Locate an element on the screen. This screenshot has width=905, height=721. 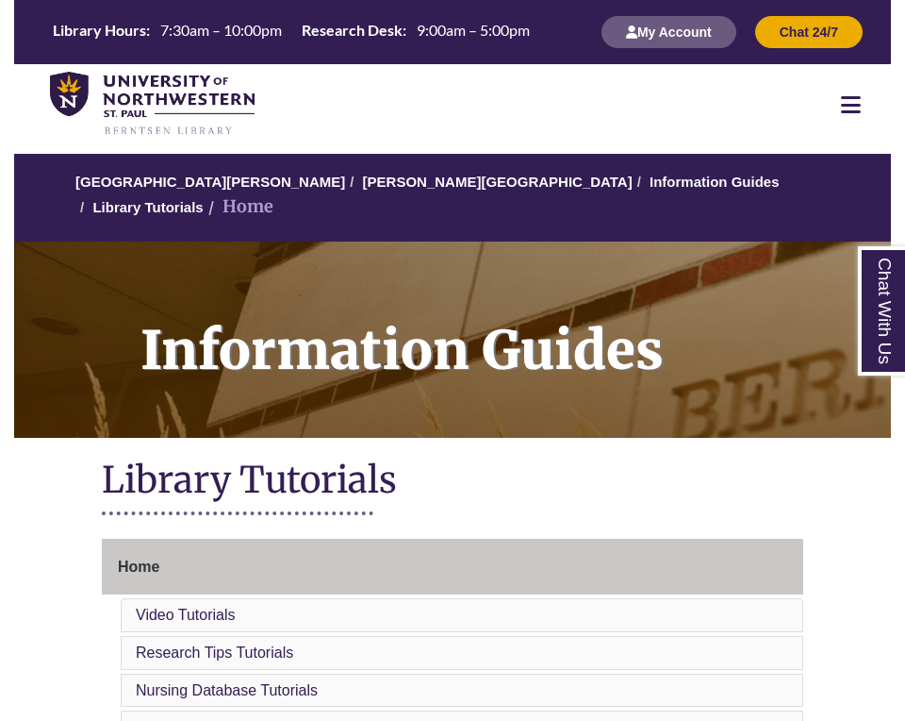
button: Chat 24/7 is located at coordinates (809, 32).